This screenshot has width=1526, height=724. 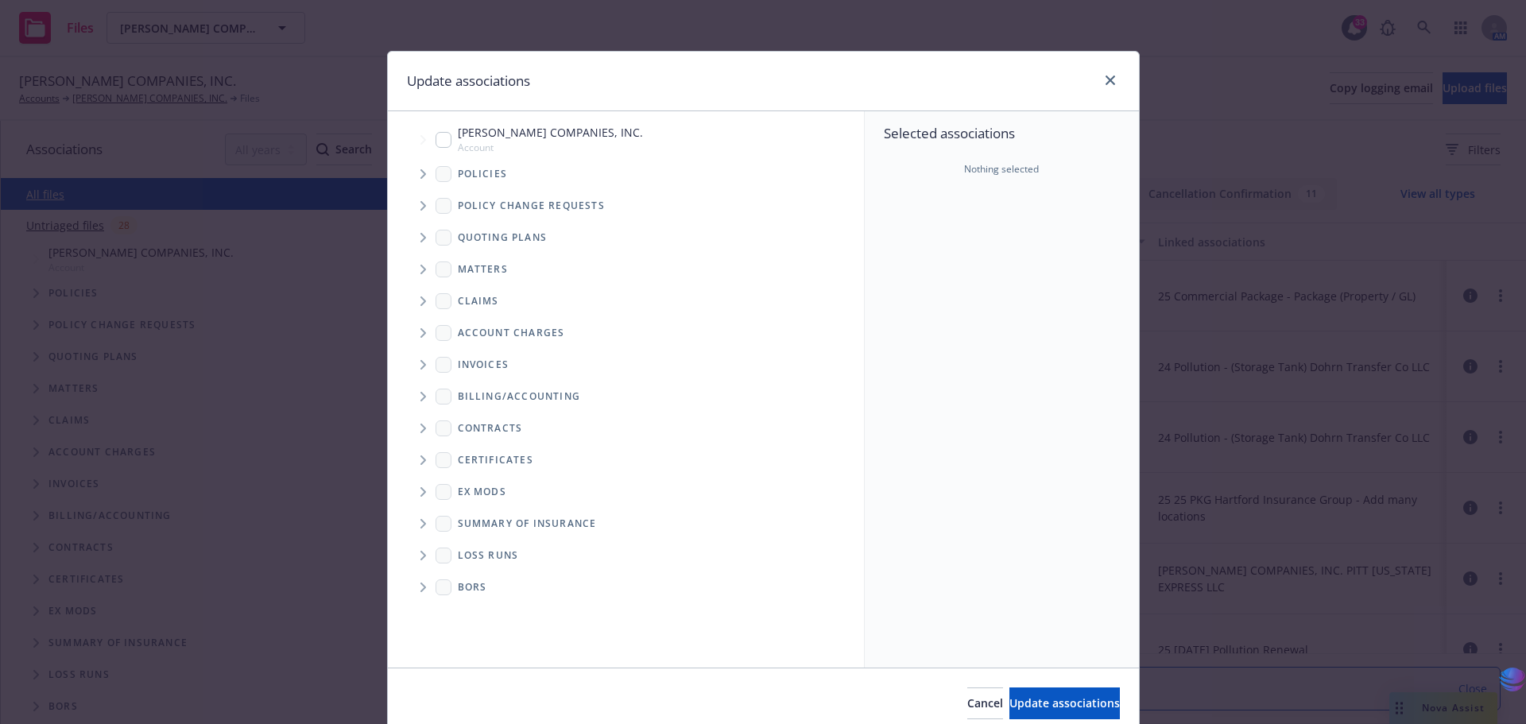 What do you see at coordinates (495, 460) in the screenshot?
I see `span: Certificates` at bounding box center [495, 460].